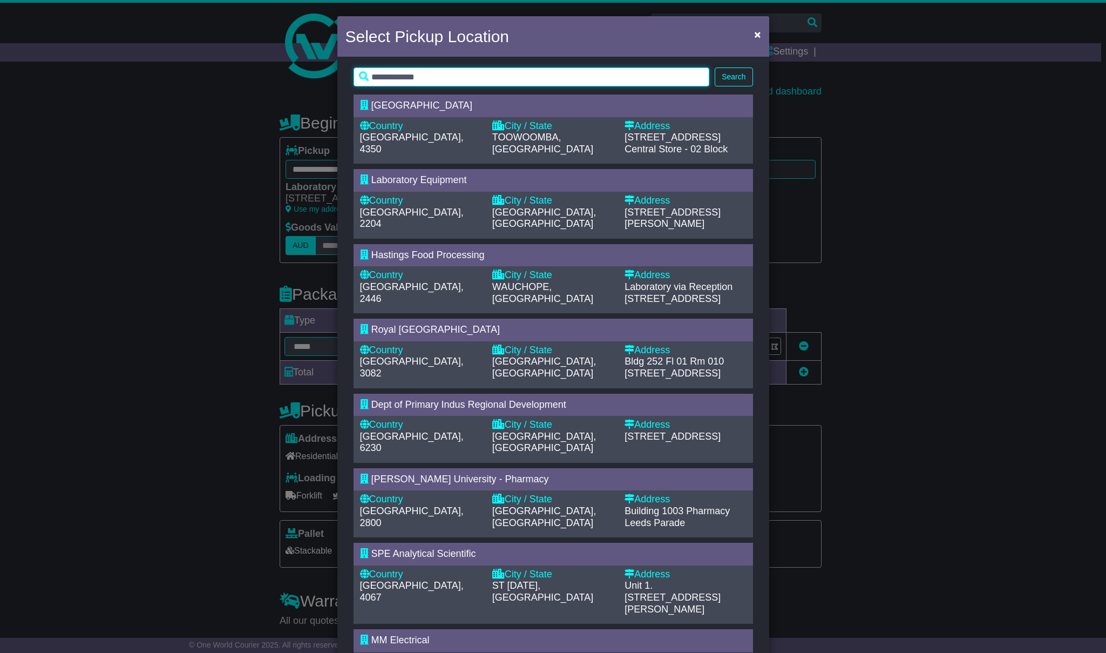  Describe the element at coordinates (428, 36) in the screenshot. I see `h4: Select Pickup Location` at that location.